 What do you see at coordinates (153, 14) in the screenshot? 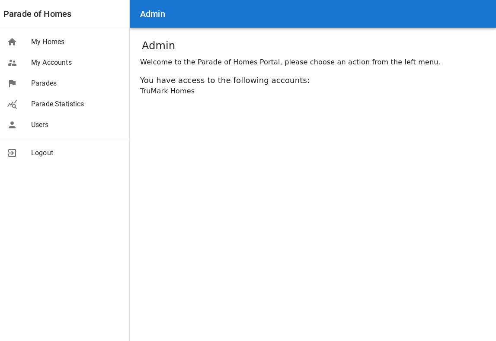
I see `h6: Admin` at bounding box center [153, 14].